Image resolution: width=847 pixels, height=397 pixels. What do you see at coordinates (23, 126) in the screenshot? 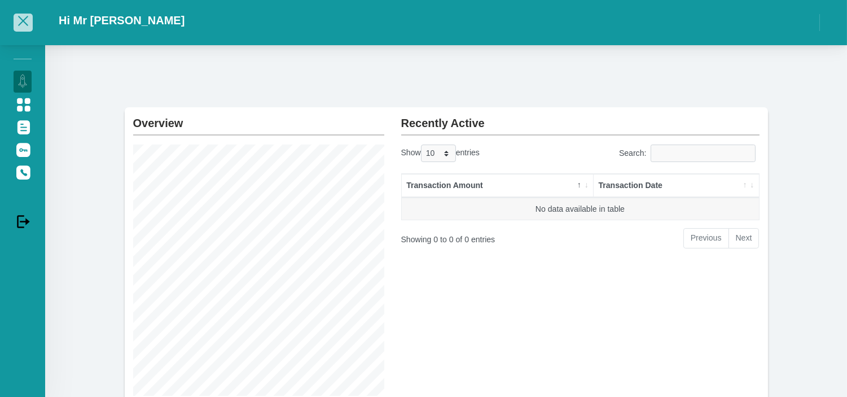
I see `a: Documents` at bounding box center [23, 126].